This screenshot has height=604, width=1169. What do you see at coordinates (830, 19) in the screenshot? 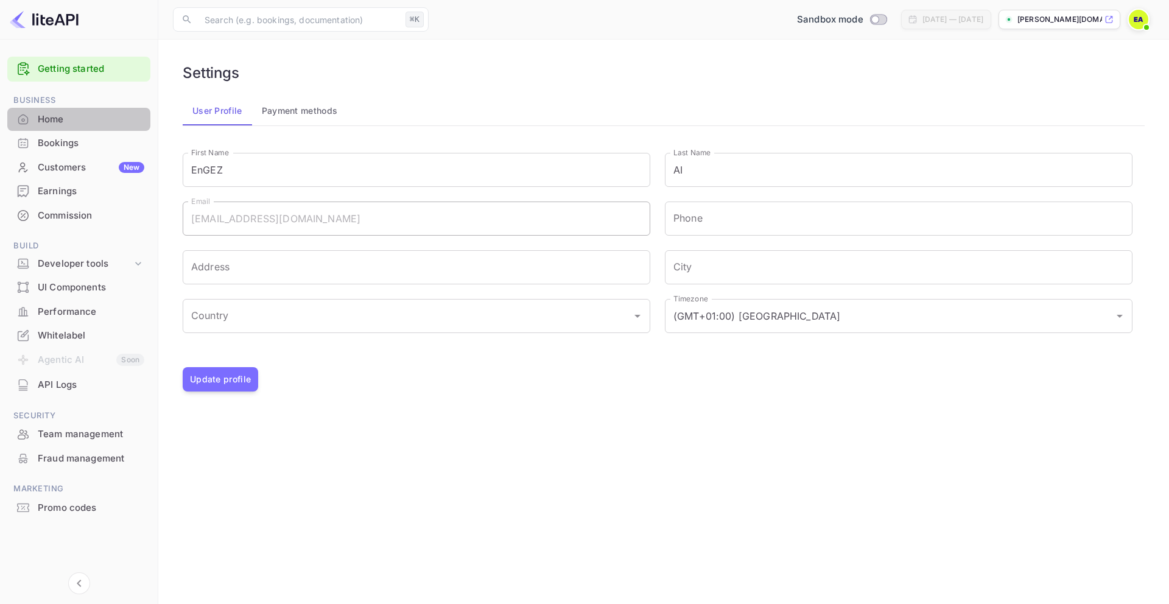
I see `span: Sandbox mode` at bounding box center [830, 19].